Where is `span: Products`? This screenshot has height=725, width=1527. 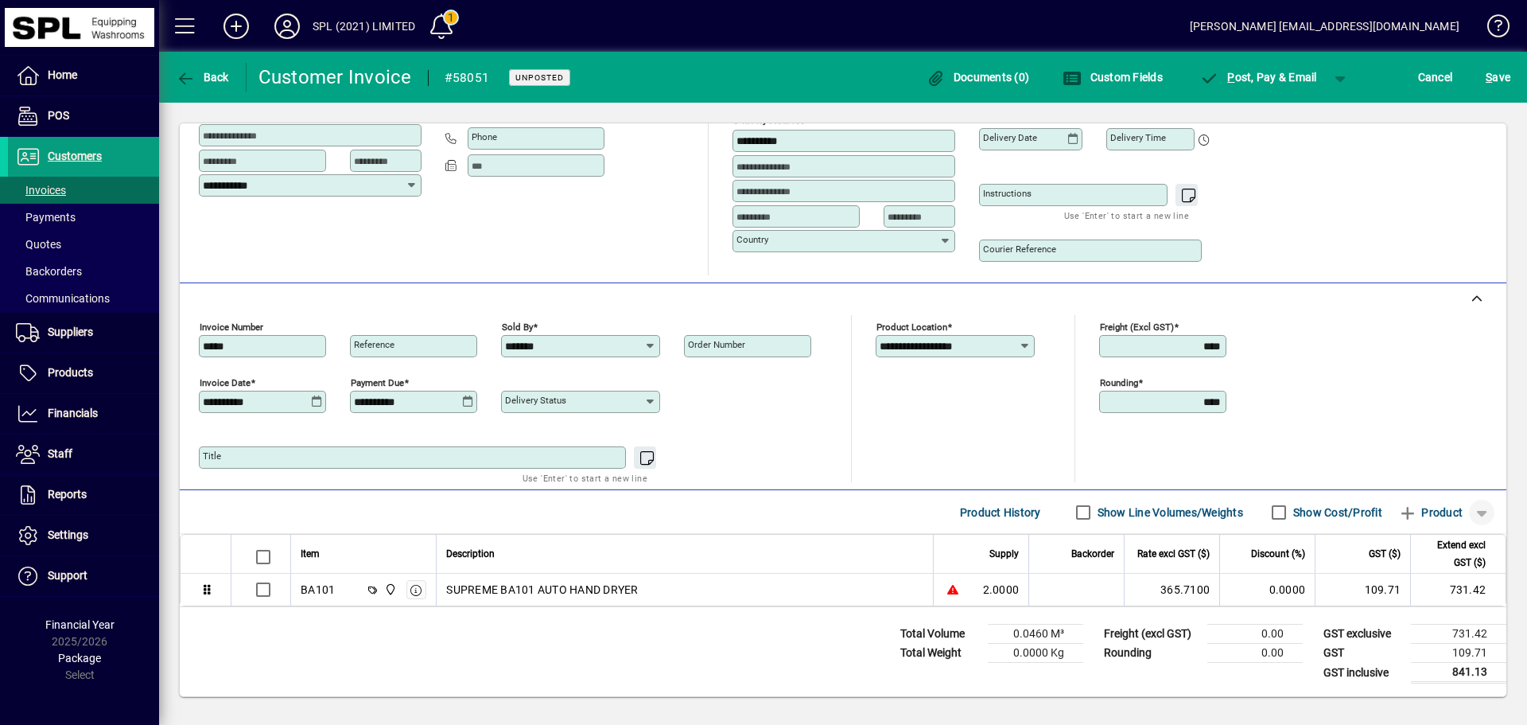
span: Products is located at coordinates (70, 372).